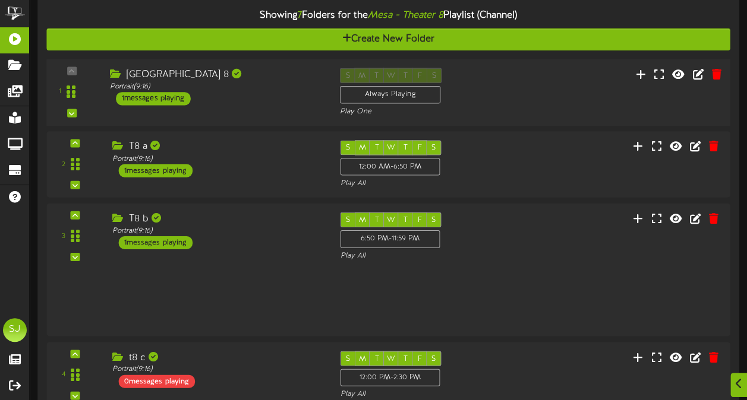 The image size is (747, 400). What do you see at coordinates (390, 167) in the screenshot?
I see `div: 12:00 AM - 6:50 PM` at bounding box center [390, 167].